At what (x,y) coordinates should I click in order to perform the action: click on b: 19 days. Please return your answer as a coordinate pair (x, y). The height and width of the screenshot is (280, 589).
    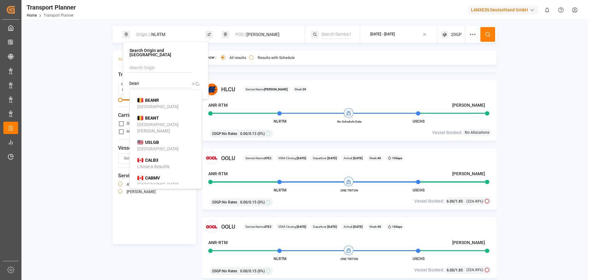
    Looking at the image, I should click on (397, 158).